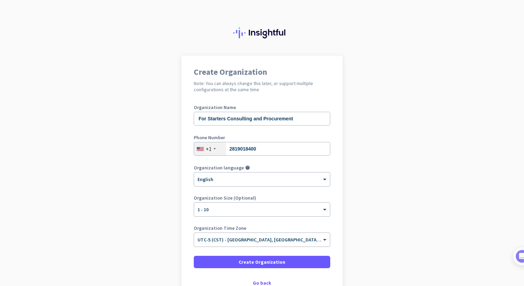  Describe the element at coordinates (262, 283) in the screenshot. I see `div: Go back` at that location.